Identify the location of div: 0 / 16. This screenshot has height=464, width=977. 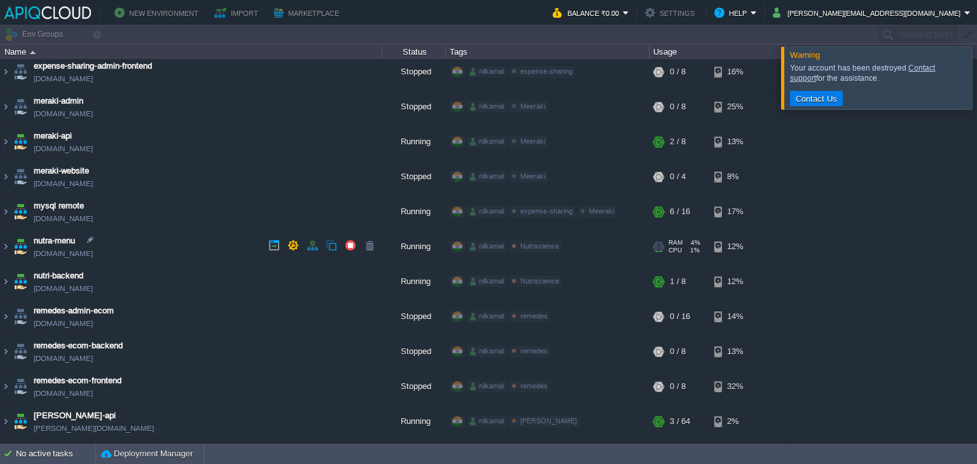
(680, 317).